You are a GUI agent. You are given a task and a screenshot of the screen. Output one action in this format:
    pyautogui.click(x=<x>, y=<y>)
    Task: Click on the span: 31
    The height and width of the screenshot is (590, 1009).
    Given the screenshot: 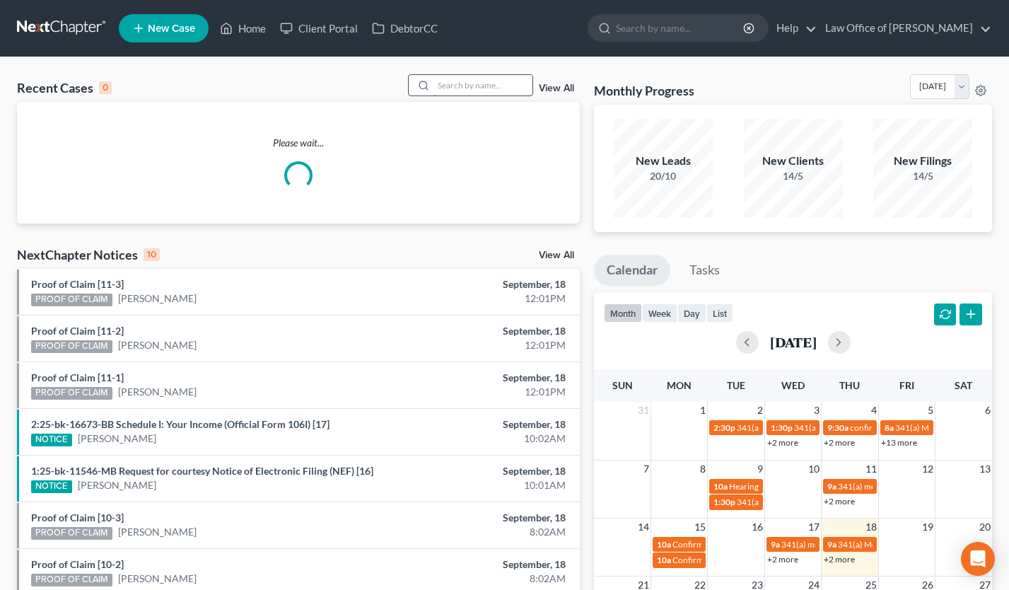 What is the action you would take?
    pyautogui.click(x=644, y=410)
    